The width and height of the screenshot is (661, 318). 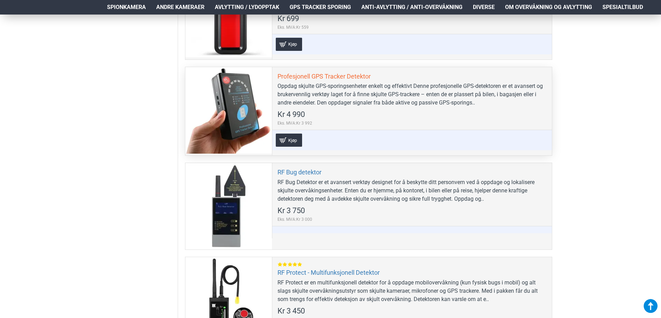 What do you see at coordinates (412, 95) in the screenshot?
I see `div: Oppdag skjulte GPS-sporingsenheter enkelt og effektivt Denne profesjonelle GPS-detektoren er et a...` at bounding box center [412, 95].